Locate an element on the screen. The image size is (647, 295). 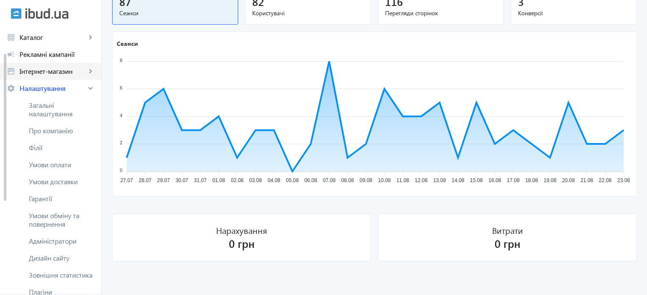
span: Каталог is located at coordinates (53, 37).